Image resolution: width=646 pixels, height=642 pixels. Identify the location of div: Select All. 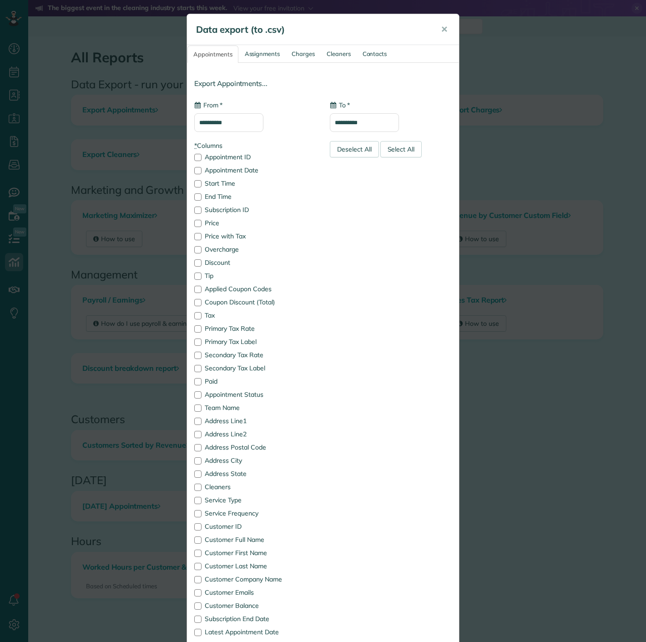
(401, 149).